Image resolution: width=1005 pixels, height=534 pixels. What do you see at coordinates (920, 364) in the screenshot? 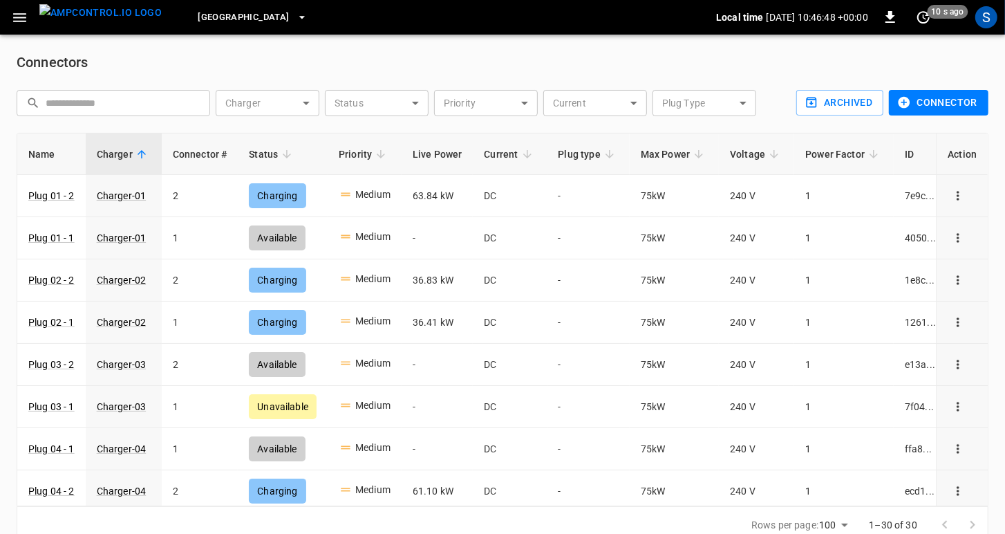
I see `div: e13a ...` at bounding box center [920, 364].